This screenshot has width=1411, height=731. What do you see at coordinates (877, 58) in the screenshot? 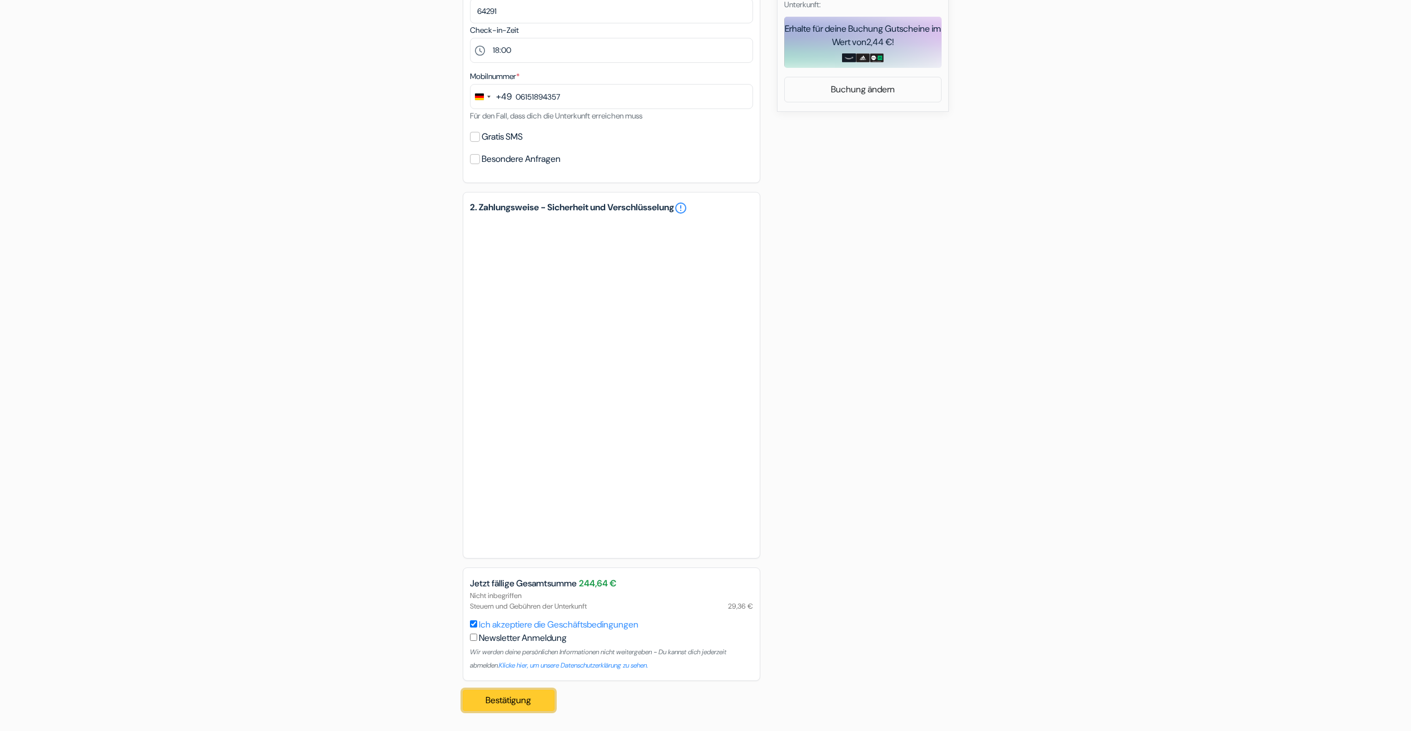
I see `img: uber-uber-eats-card.png` at bounding box center [877, 58].